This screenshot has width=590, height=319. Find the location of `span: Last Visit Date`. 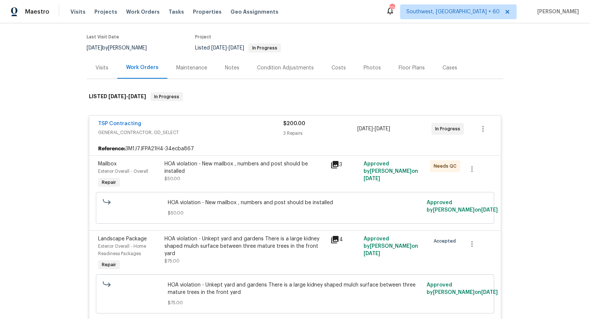

span: Last Visit Date is located at coordinates (103, 37).